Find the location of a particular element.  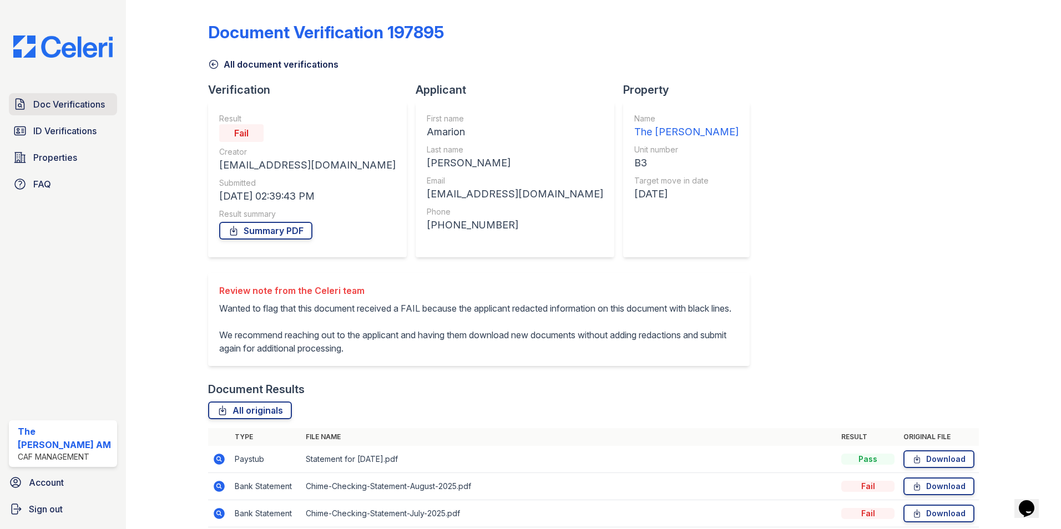

div: Applicant is located at coordinates (519, 90).